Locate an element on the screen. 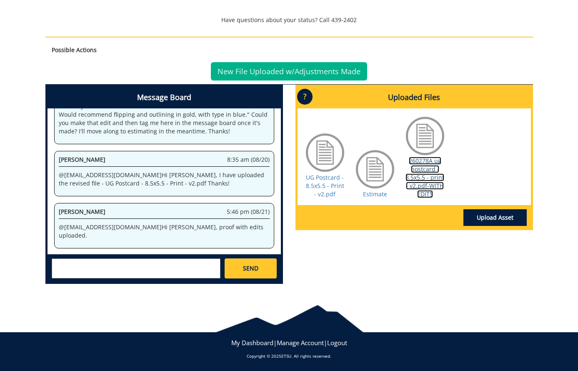 Image resolution: width=578 pixels, height=371 pixels. a: UG Postcard - 8.5x5.5 - Print - v2.pdf is located at coordinates (325, 185).